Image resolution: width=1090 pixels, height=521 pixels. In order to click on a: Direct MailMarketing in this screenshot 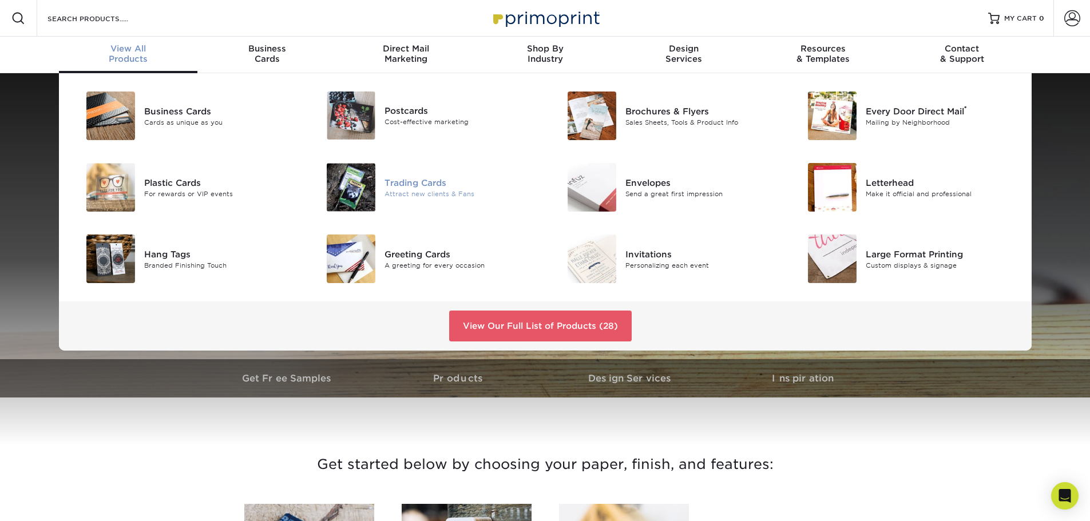, I will do `click(406, 55)`.